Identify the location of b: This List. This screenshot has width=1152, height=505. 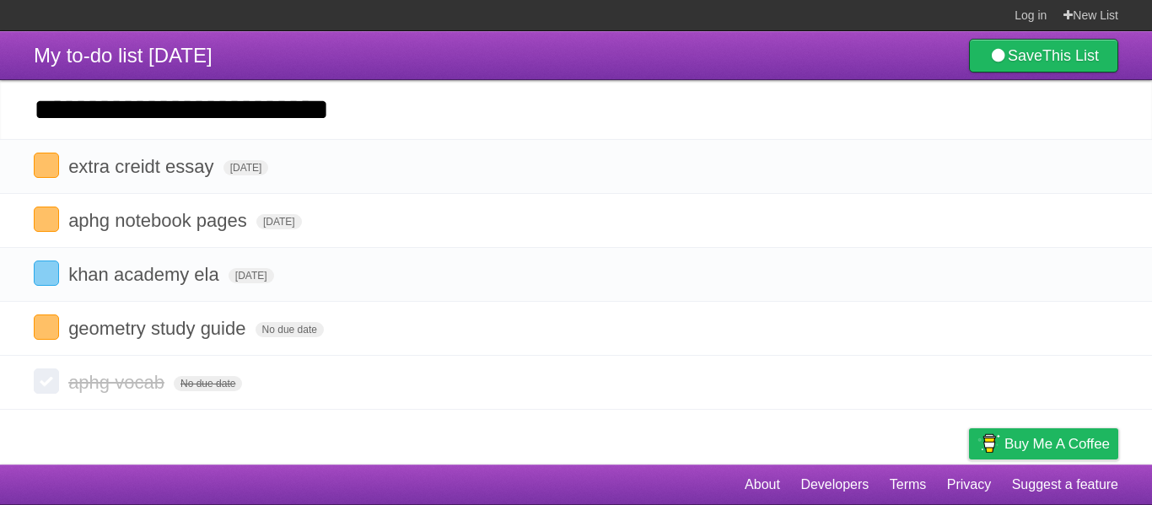
(1070, 56).